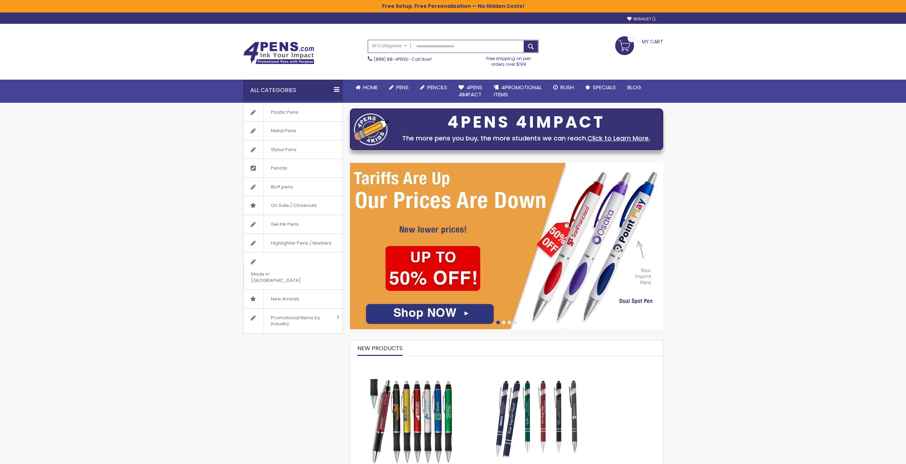 The width and height of the screenshot is (906, 464). I want to click on a: Pens, so click(398, 88).